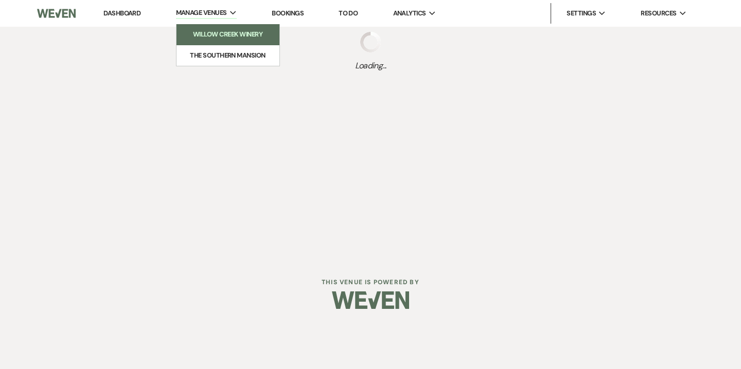 The image size is (741, 369). What do you see at coordinates (409, 13) in the screenshot?
I see `span: Analytics` at bounding box center [409, 13].